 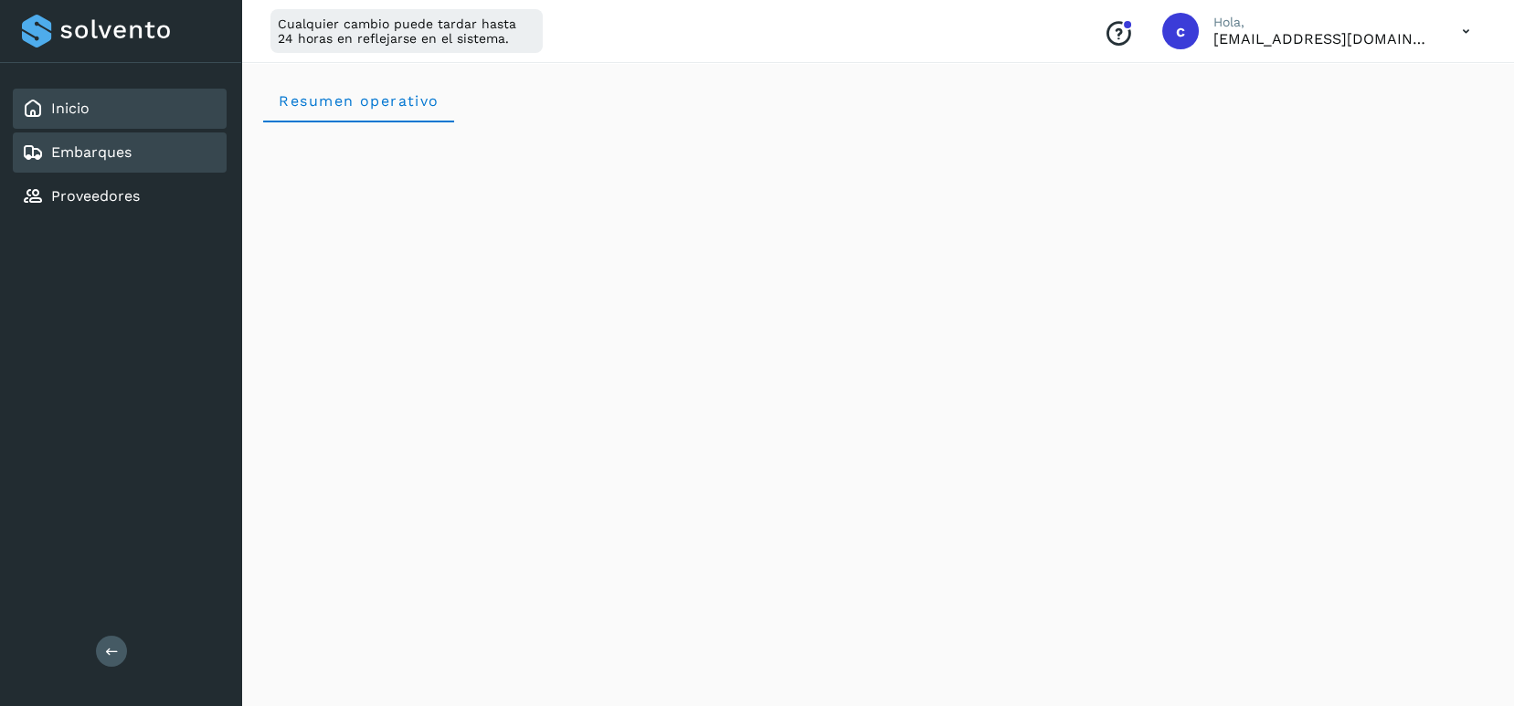 I want to click on div: Proveedores, so click(x=120, y=196).